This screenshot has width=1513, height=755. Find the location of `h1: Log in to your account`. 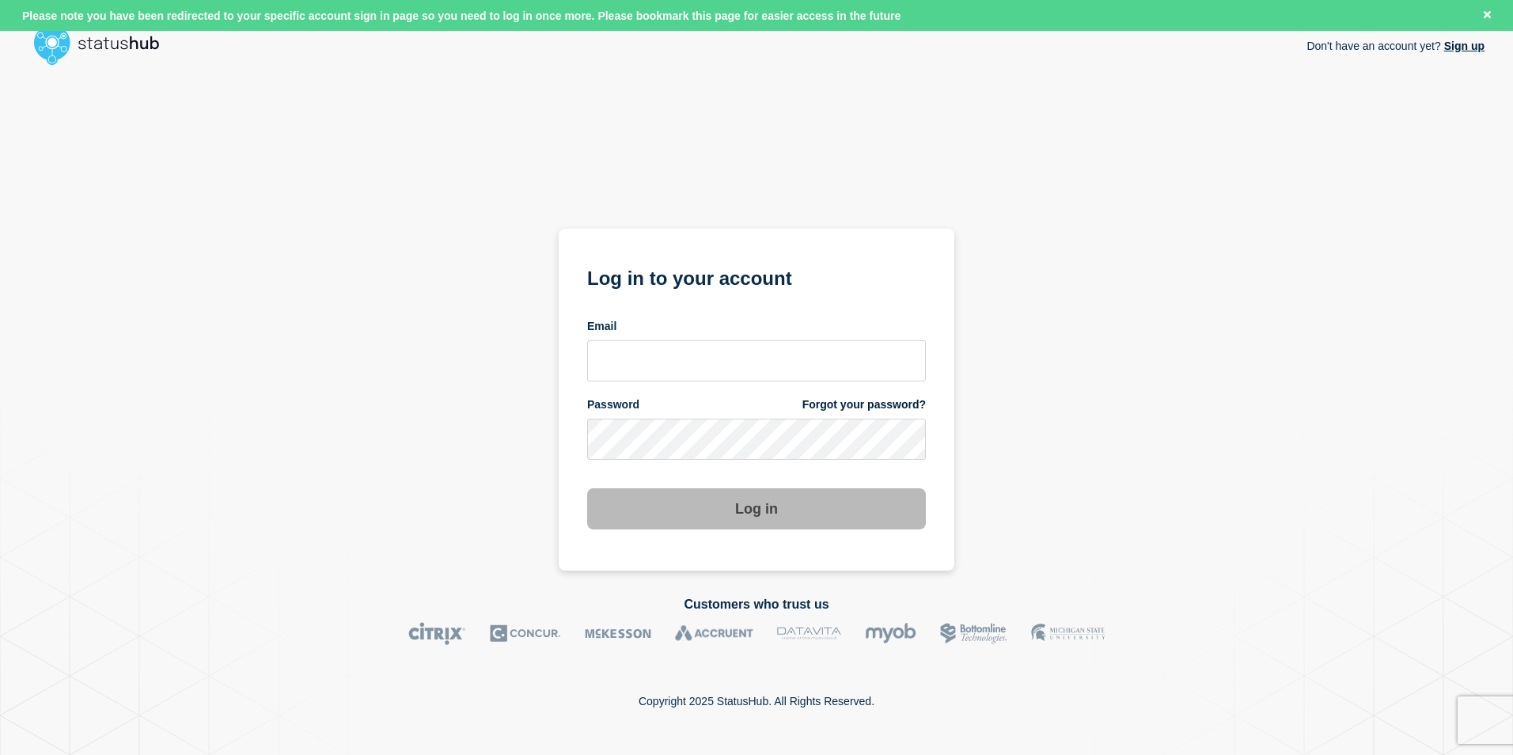

h1: Log in to your account is located at coordinates (756, 276).